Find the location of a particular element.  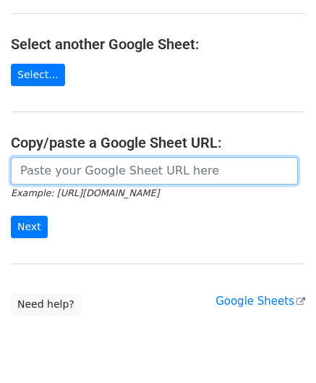

a: Need help? is located at coordinates (46, 304).